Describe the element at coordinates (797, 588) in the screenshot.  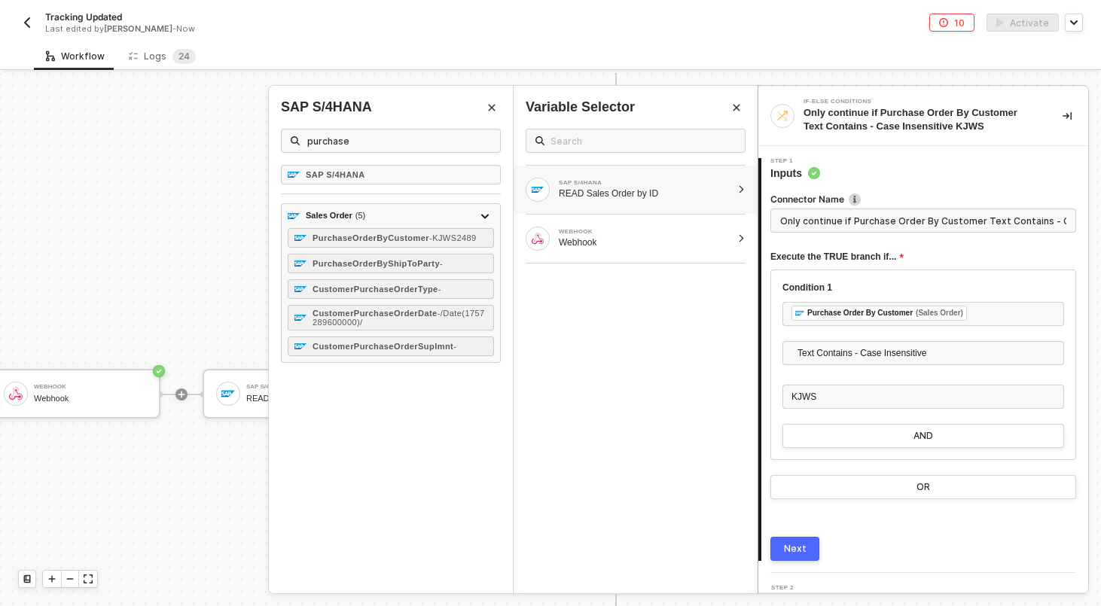
I see `span: Step 2` at that location.